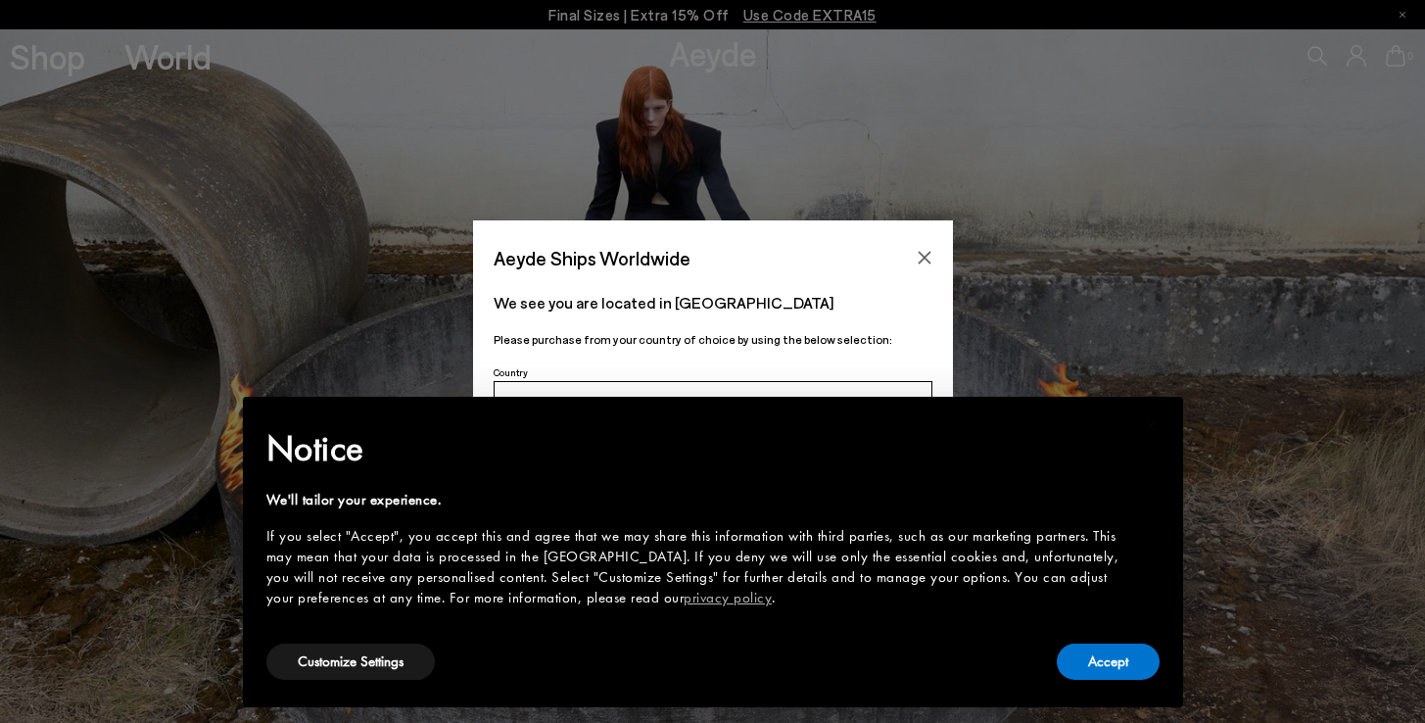 The image size is (1425, 723). Describe the element at coordinates (697, 499) in the screenshot. I see `div: We'll tailor your experience.` at that location.